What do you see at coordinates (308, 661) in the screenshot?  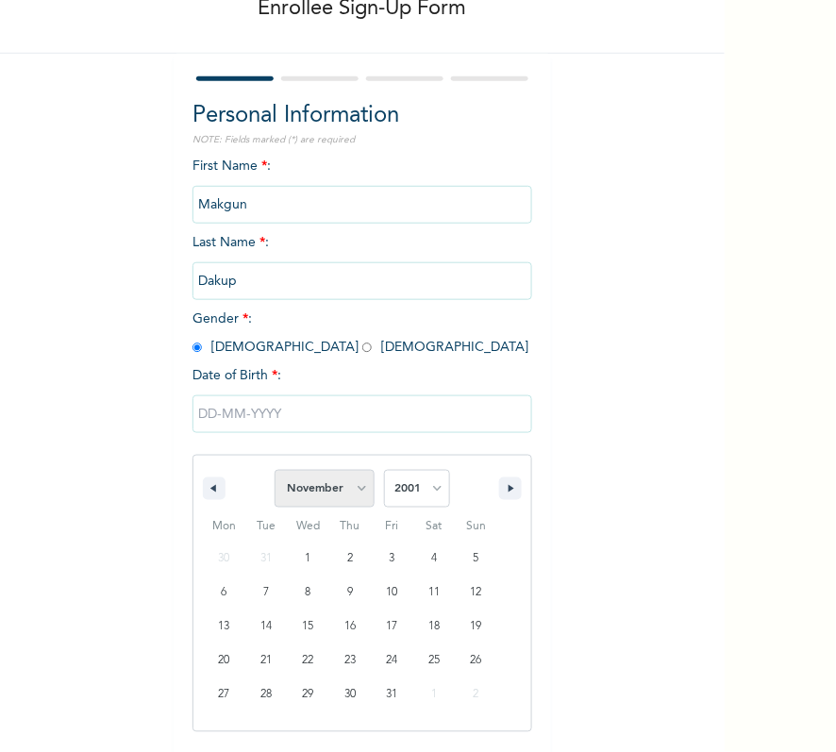 I see `button: 22` at bounding box center [308, 661].